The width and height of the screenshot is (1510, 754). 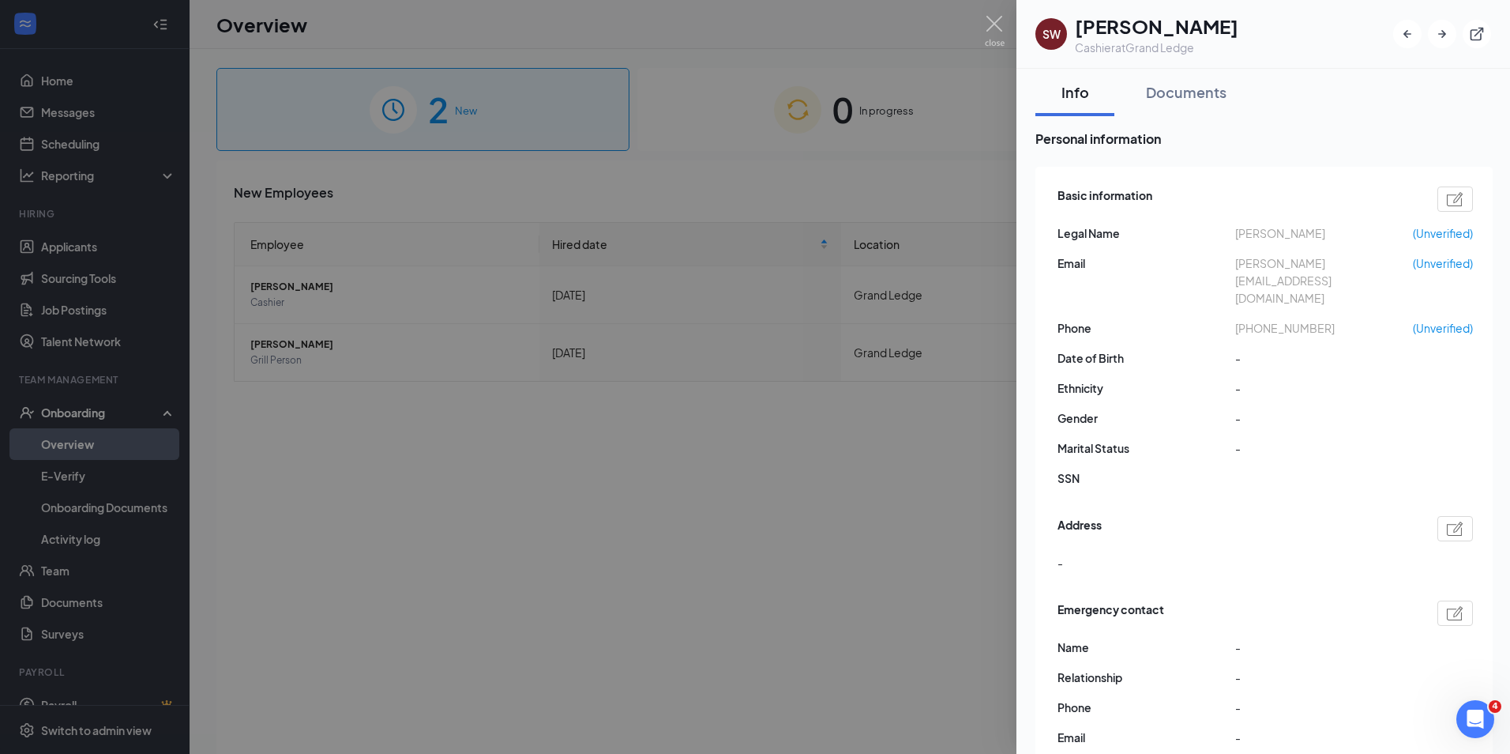 What do you see at coordinates (1111, 613) in the screenshot?
I see `span: Emergency contact` at bounding box center [1111, 613].